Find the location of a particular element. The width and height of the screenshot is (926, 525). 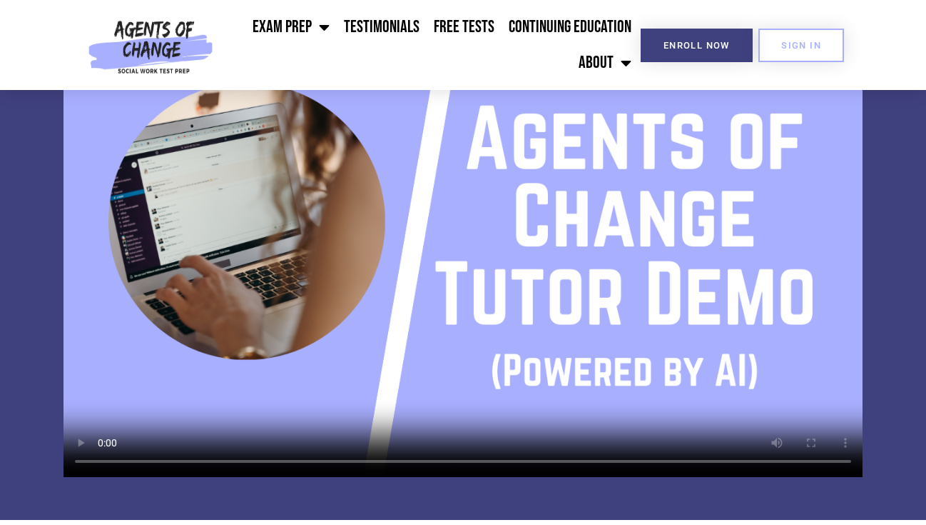

a: Enroll Now is located at coordinates (697, 45).